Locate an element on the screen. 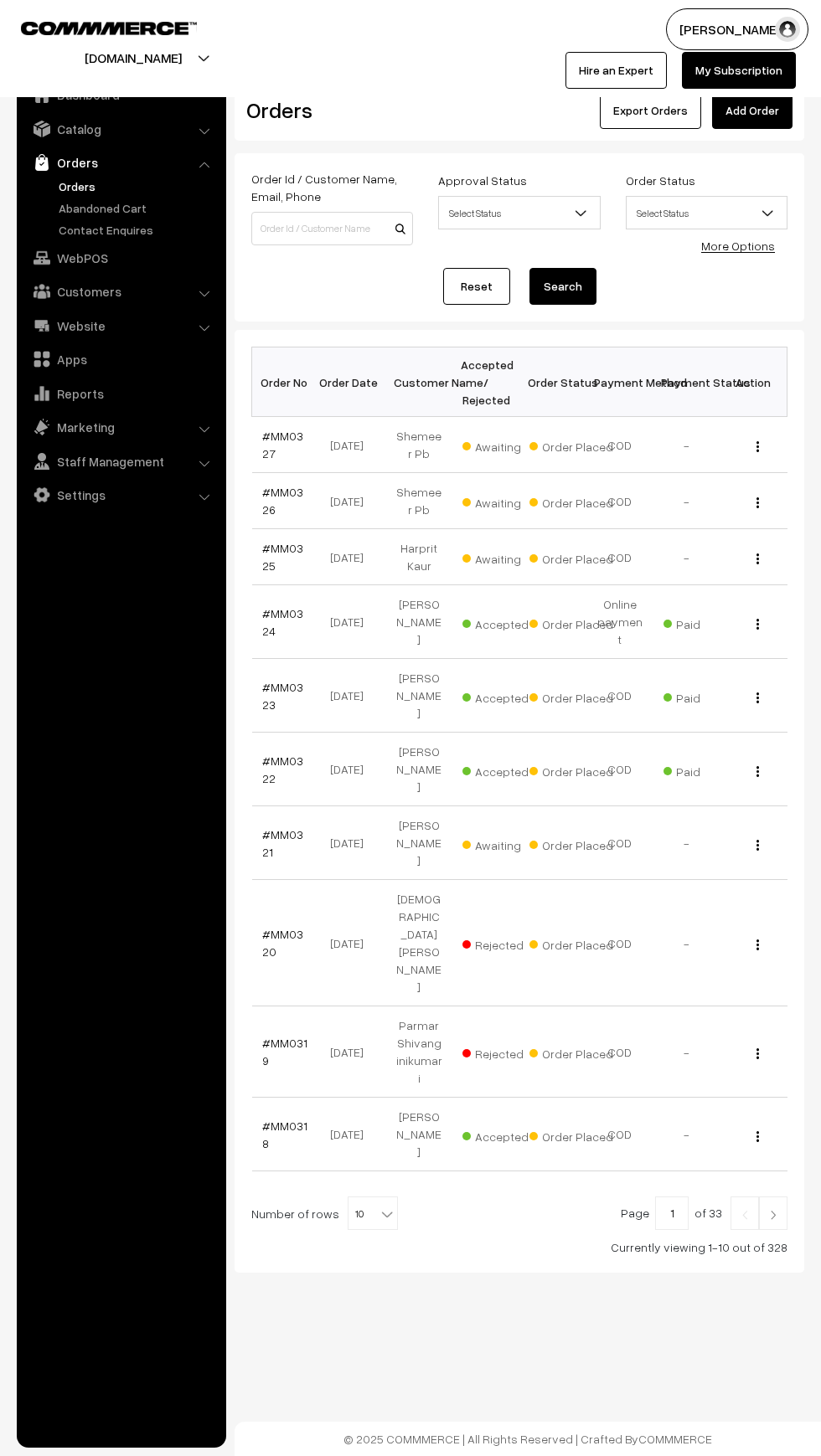 The height and width of the screenshot is (1456, 821). label: Order Id / Customer Name, Email, Phone is located at coordinates (332, 187).